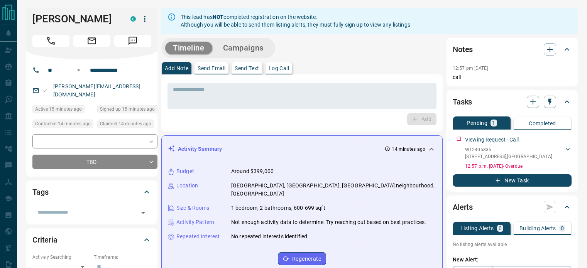  Describe the element at coordinates (243, 48) in the screenshot. I see `button: Campaigns` at that location.